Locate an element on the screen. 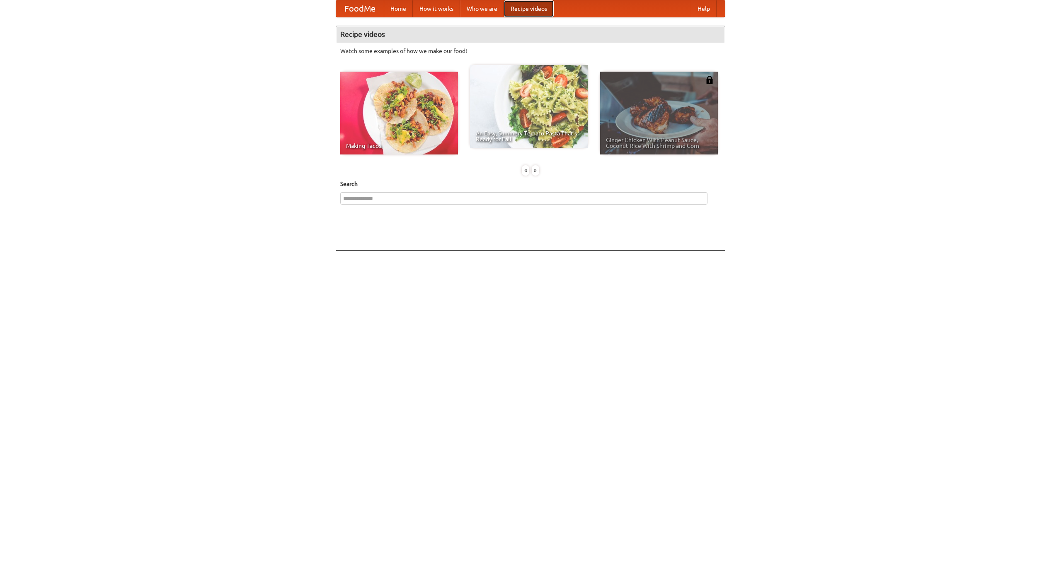 The width and height of the screenshot is (1061, 586). a: An Easy, Summery Tomato Pasta That's Ready for Fall is located at coordinates (529, 107).